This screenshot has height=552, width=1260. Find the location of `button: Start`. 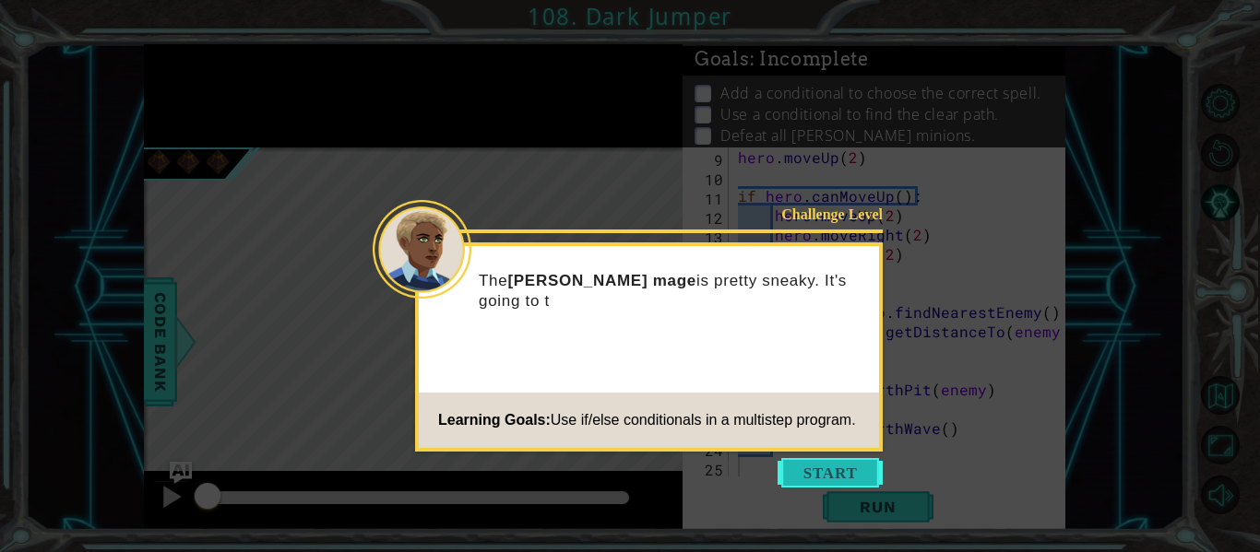

button: Start is located at coordinates (830, 473).